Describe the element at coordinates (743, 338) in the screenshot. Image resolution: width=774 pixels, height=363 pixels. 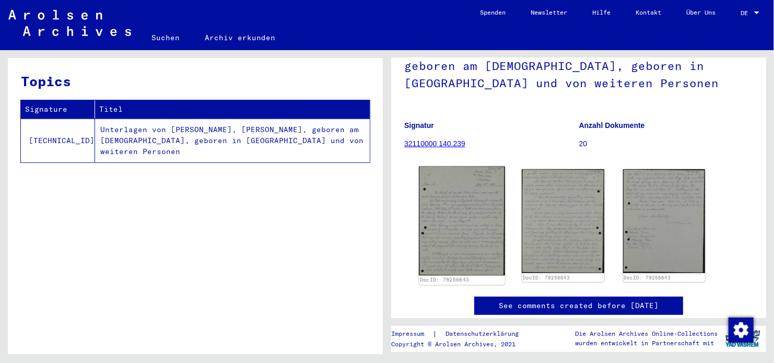
I see `img: yv_logo.png` at that location.